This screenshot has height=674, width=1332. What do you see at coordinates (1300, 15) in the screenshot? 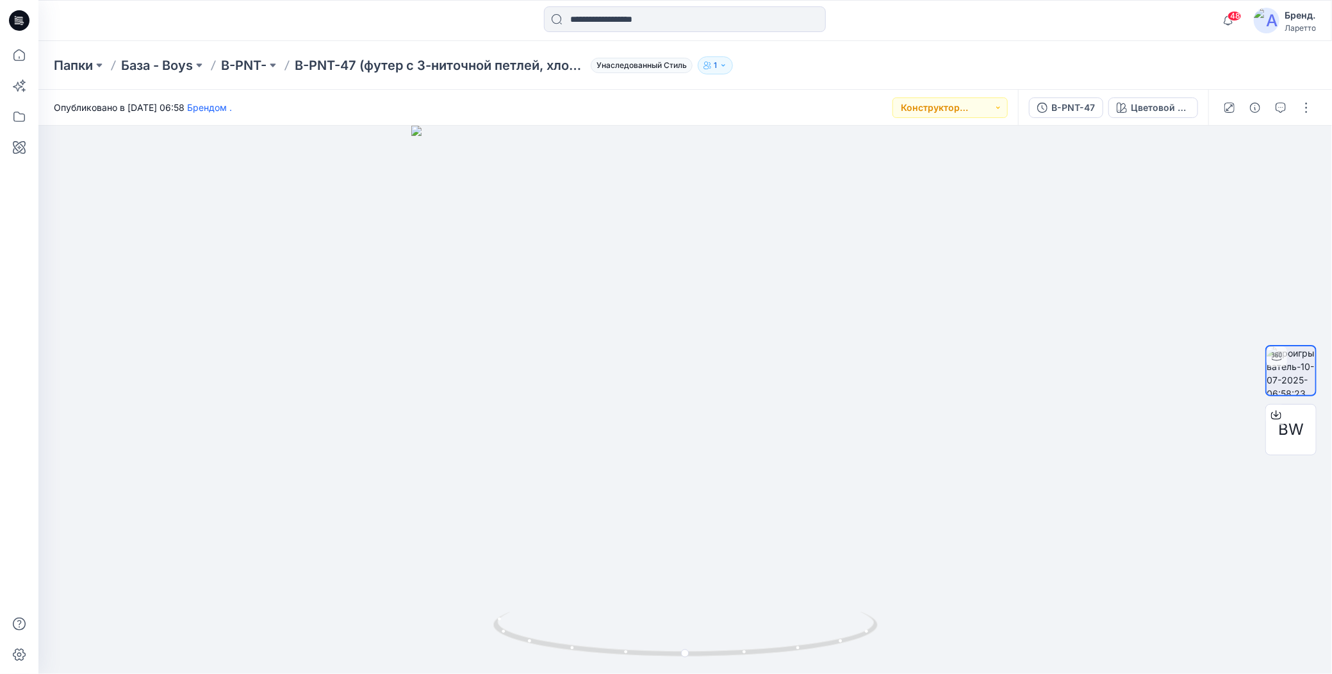
I see `ya-tr-span: Бренд.` at bounding box center [1300, 15].